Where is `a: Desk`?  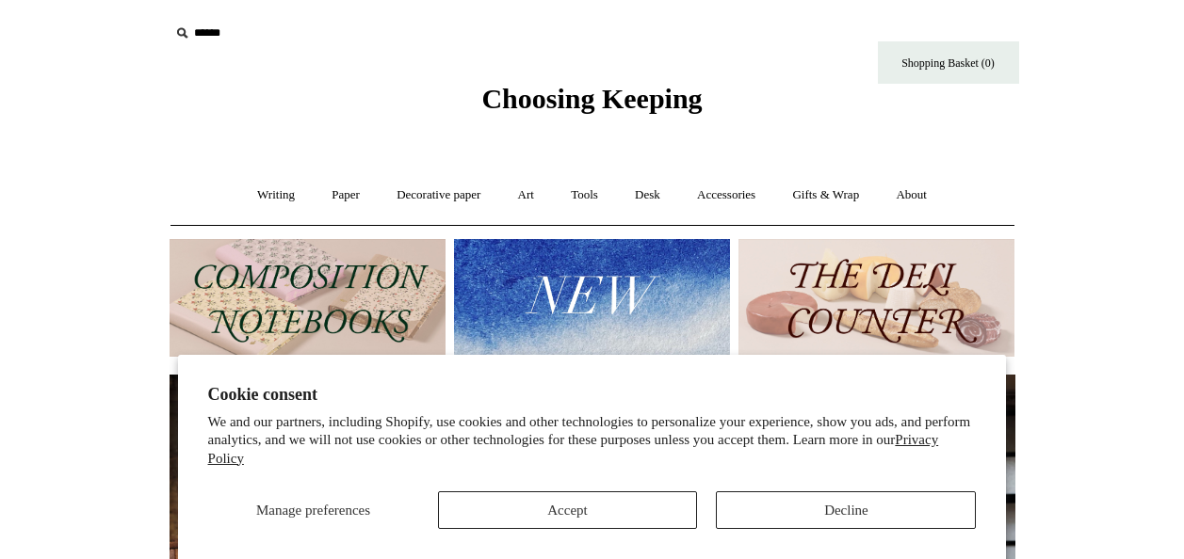
a: Desk is located at coordinates (647, 195).